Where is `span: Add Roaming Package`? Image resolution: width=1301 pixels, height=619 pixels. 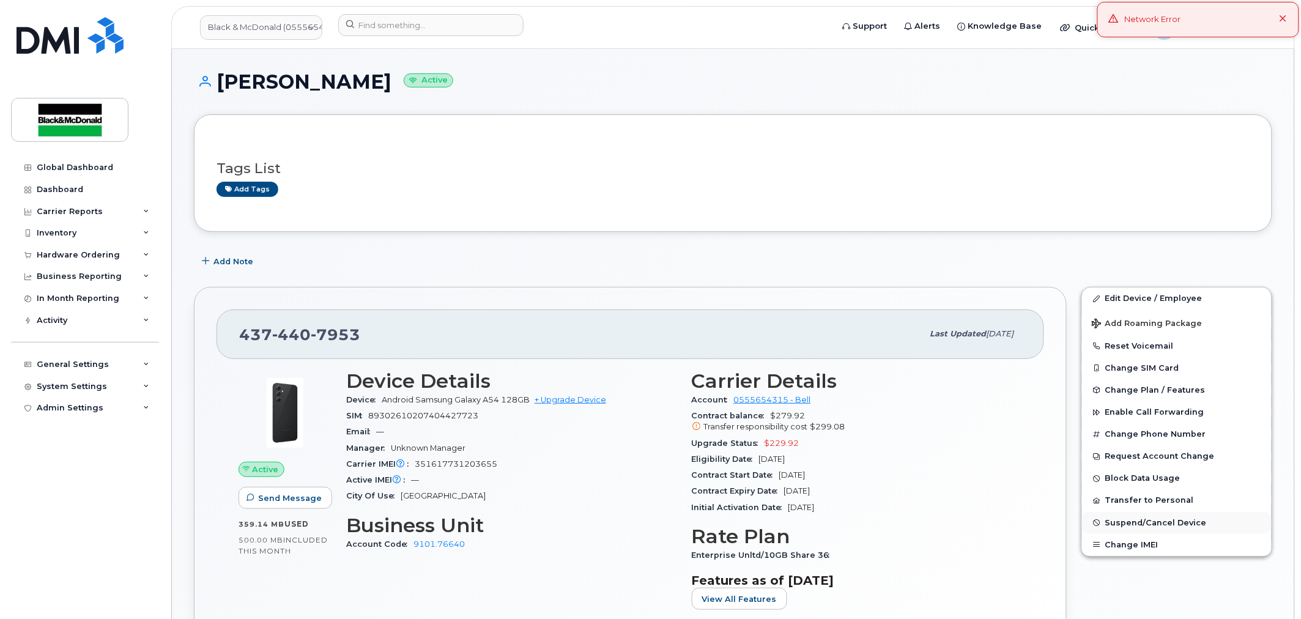 span: Add Roaming Package is located at coordinates (1147, 324).